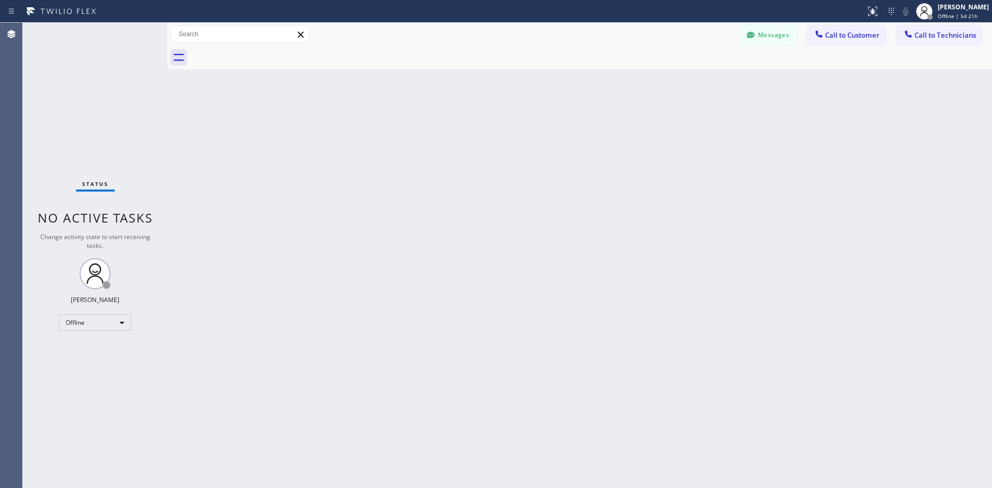 This screenshot has height=488, width=992. I want to click on button: Call to Customer, so click(846, 35).